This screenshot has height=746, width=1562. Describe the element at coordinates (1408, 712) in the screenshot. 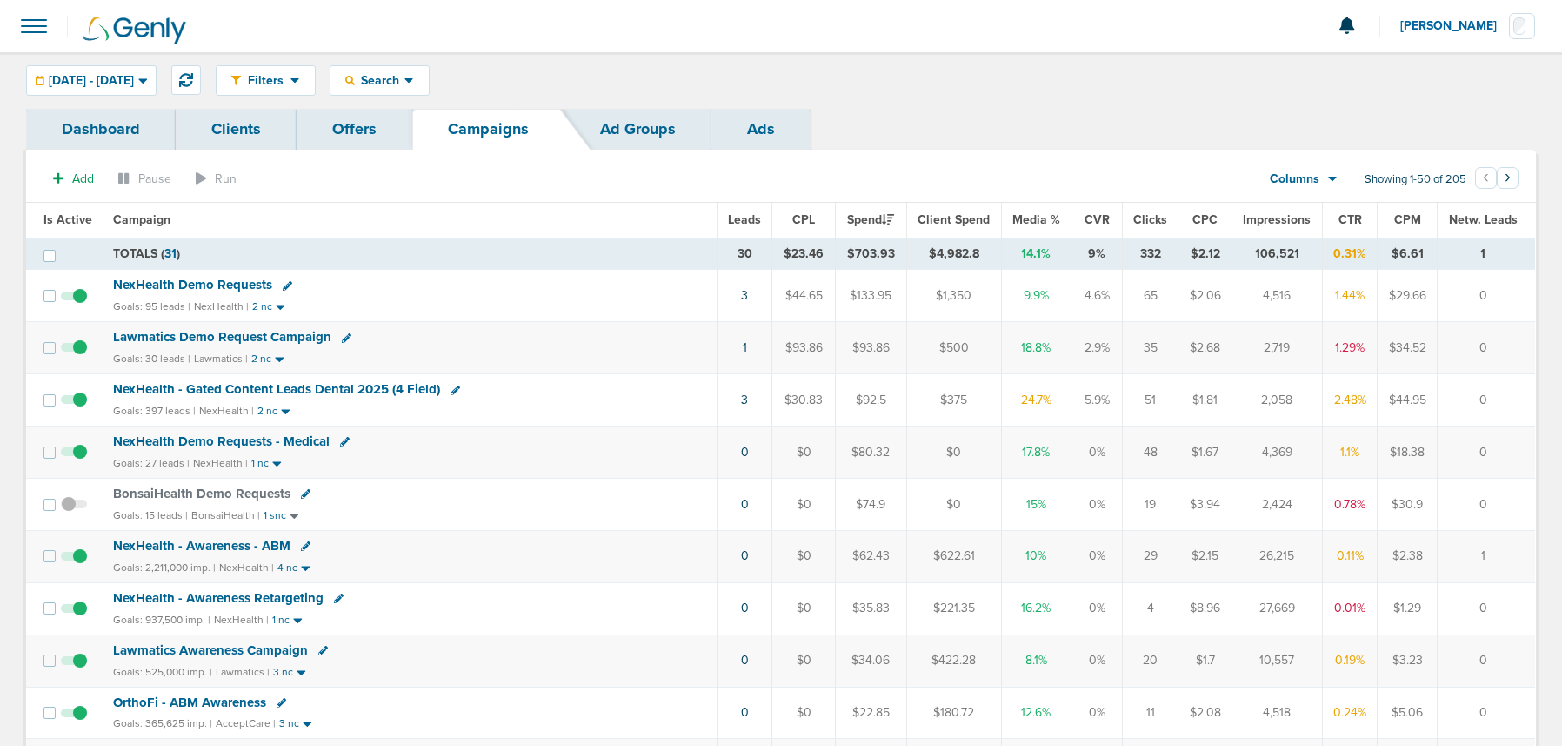

I see `td: $5.06` at that location.